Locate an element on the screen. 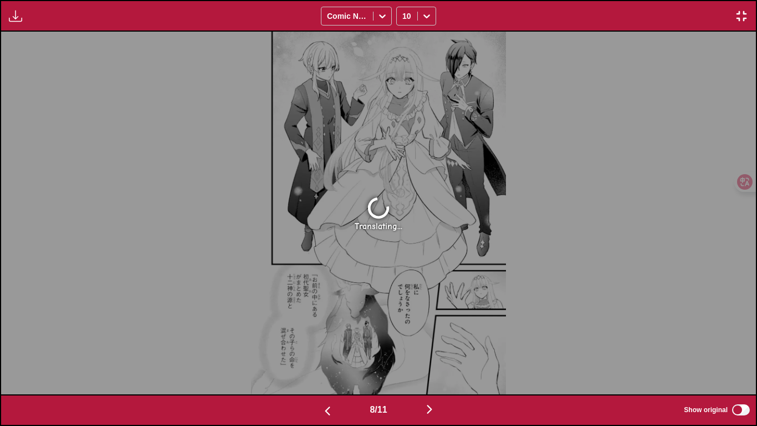 The width and height of the screenshot is (757, 426). img: Loading is located at coordinates (379, 208).